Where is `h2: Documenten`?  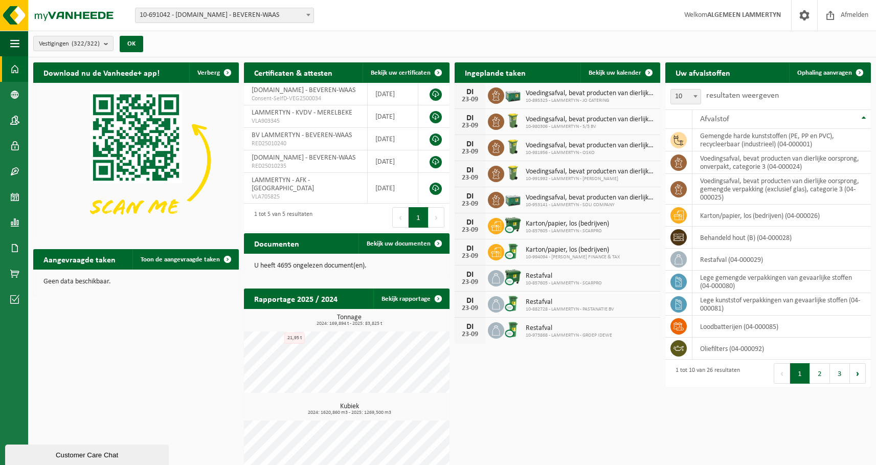 h2: Documenten is located at coordinates (277, 243).